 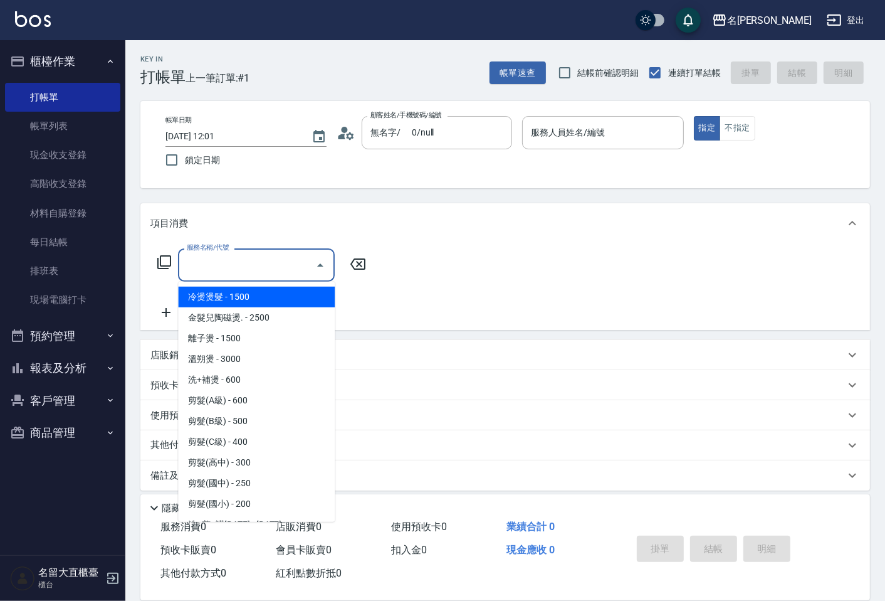 What do you see at coordinates (174, 475) in the screenshot?
I see `p: 備註及來源` at bounding box center [174, 475].